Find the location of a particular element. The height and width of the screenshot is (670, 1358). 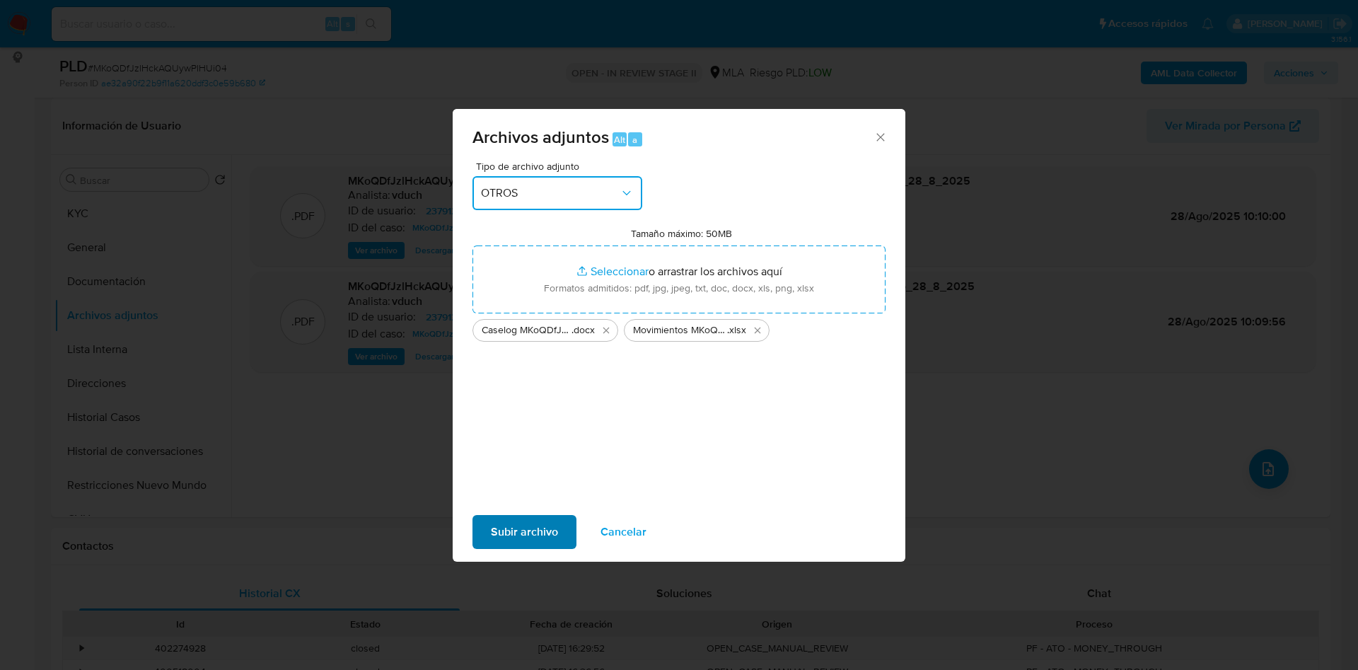

button: Subir archivo is located at coordinates (524, 532).